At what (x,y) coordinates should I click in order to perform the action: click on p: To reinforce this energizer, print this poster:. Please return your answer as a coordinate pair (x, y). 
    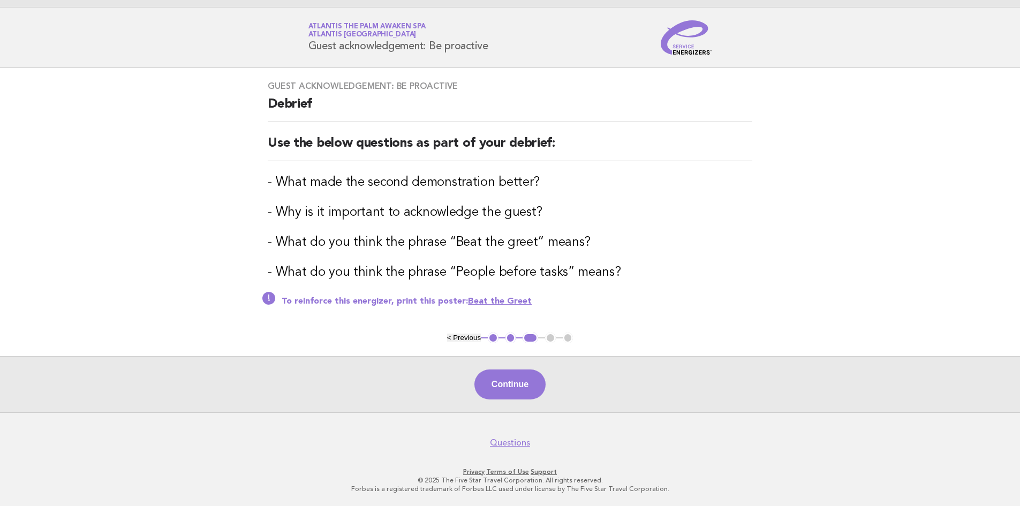
    Looking at the image, I should click on (517, 301).